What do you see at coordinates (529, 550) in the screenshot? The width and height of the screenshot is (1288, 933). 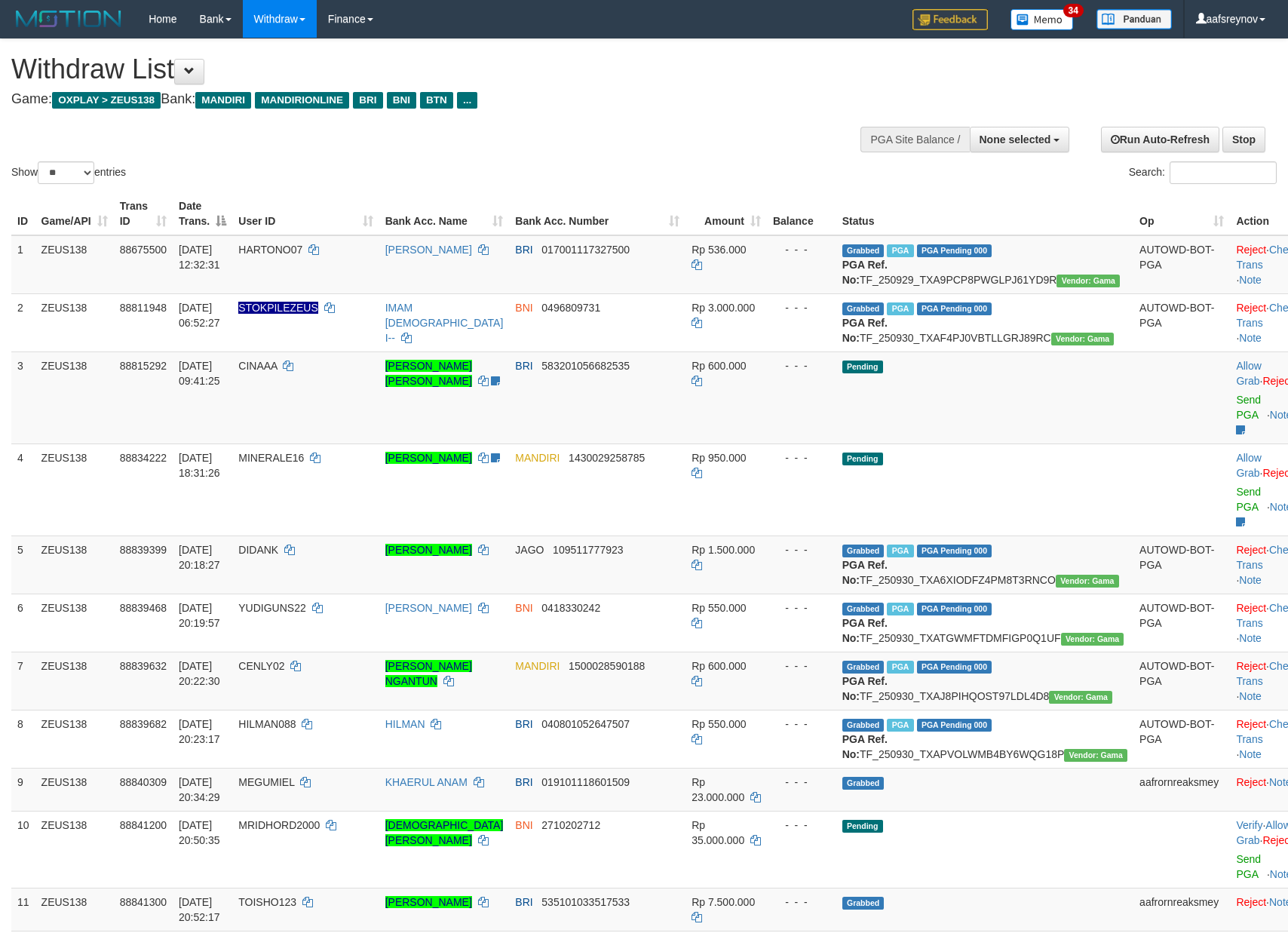 I see `span: JAGO` at bounding box center [529, 550].